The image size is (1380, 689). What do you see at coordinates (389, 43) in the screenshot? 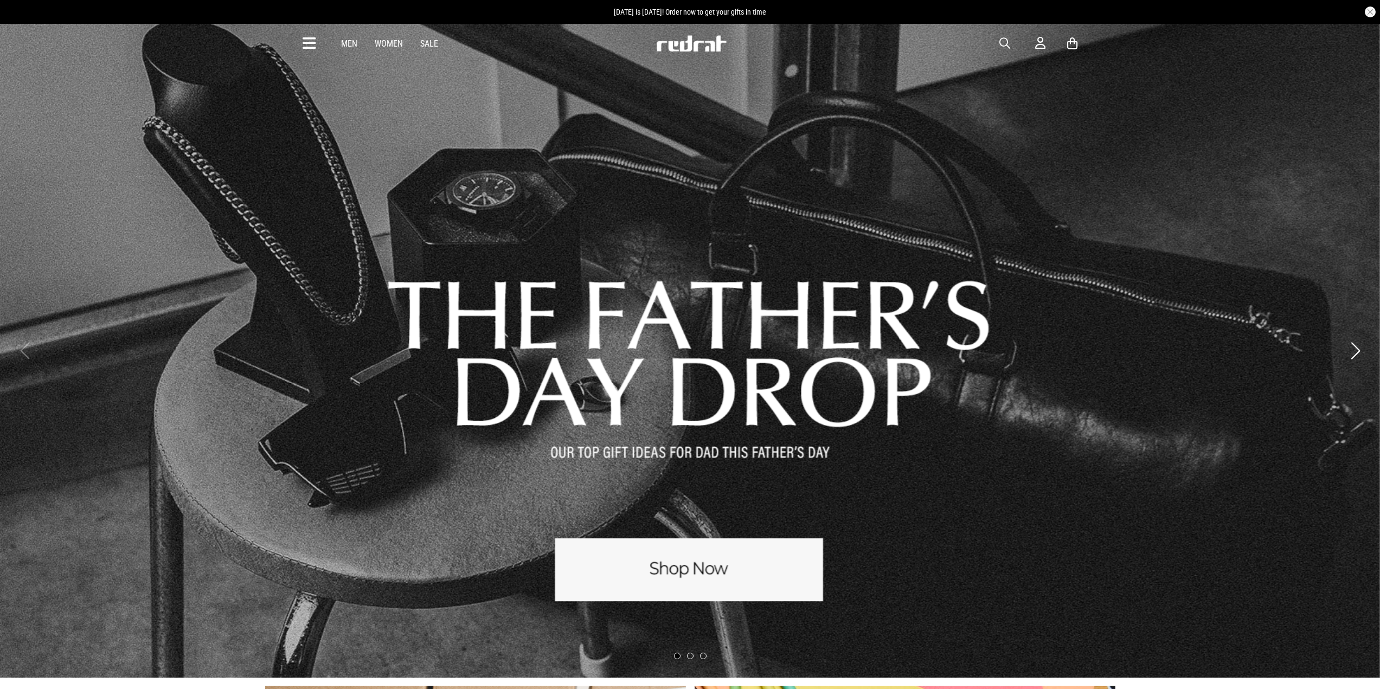
I see `a: Women` at bounding box center [389, 43].